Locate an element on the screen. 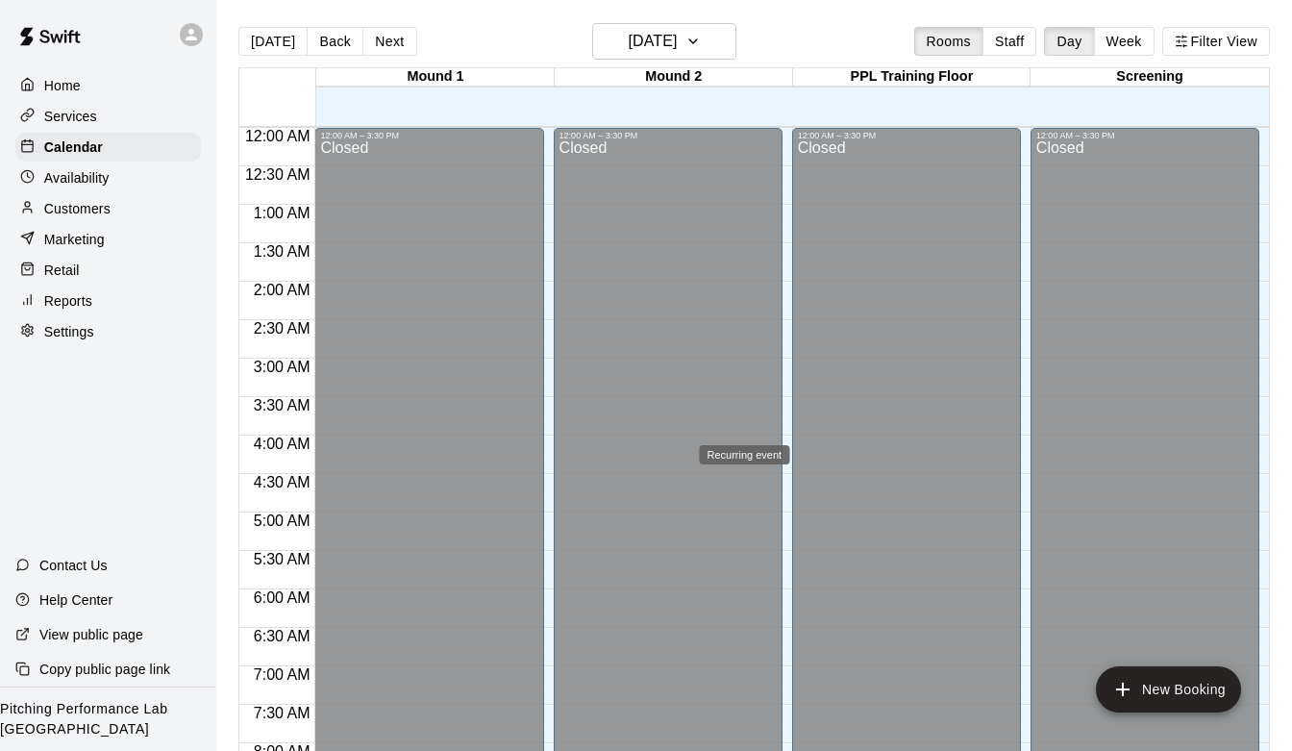  span: 4:30 AM is located at coordinates (282, 482).